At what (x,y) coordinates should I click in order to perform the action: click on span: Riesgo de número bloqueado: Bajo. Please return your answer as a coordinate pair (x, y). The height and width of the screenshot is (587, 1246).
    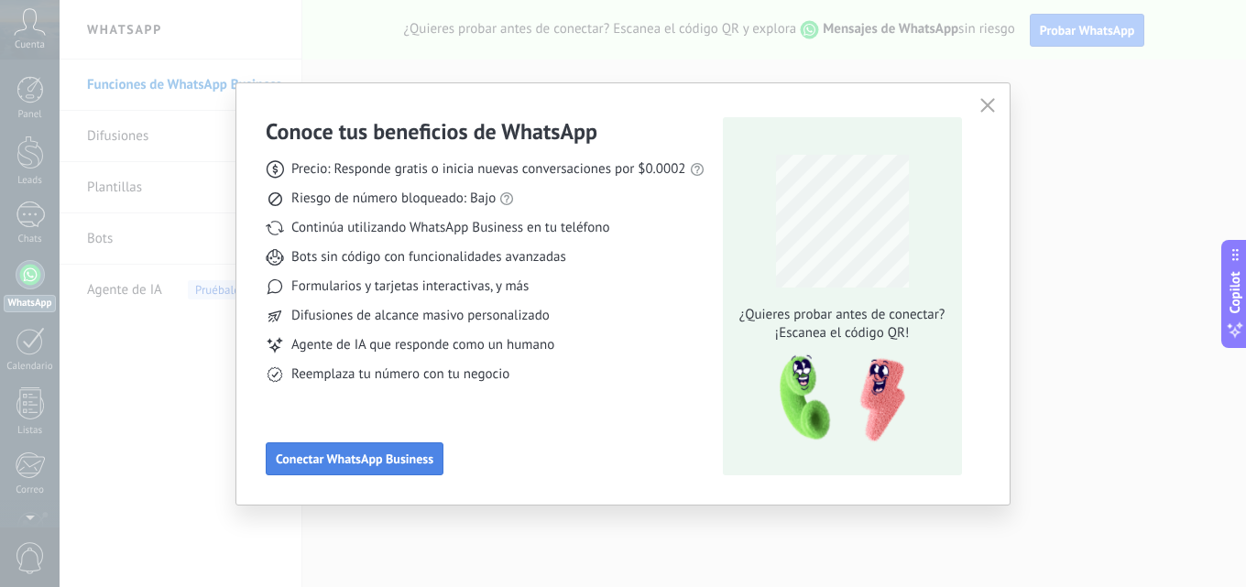
    Looking at the image, I should click on (393, 199).